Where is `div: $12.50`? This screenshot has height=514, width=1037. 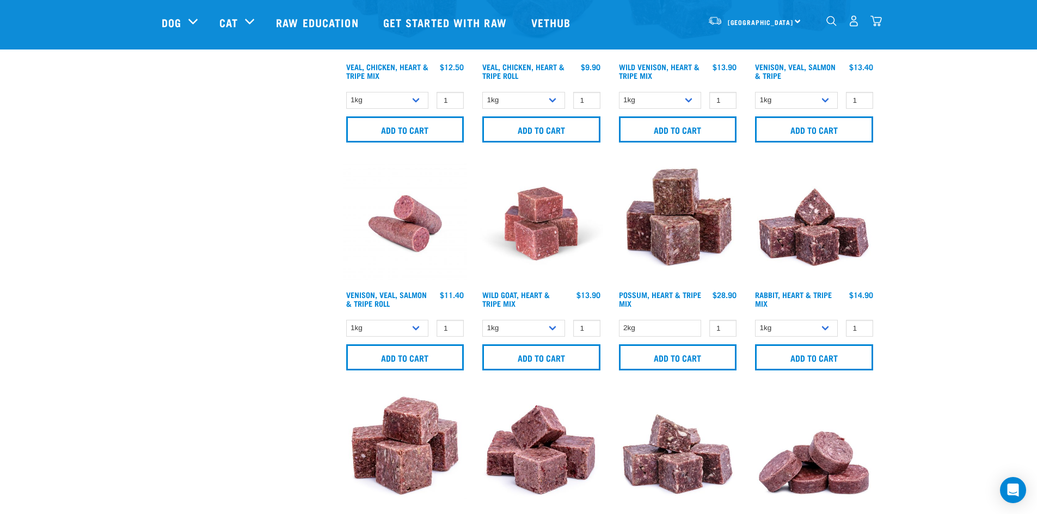 div: $12.50 is located at coordinates (452, 67).